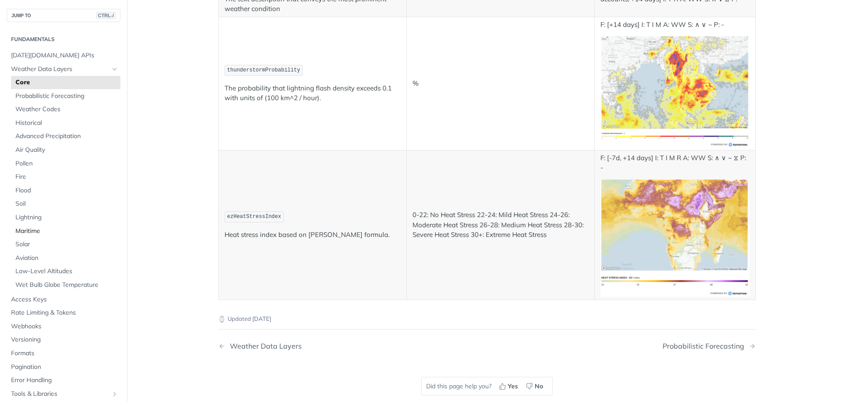  I want to click on a: Next Page: Probabilistic Forecasting, so click(709, 346).